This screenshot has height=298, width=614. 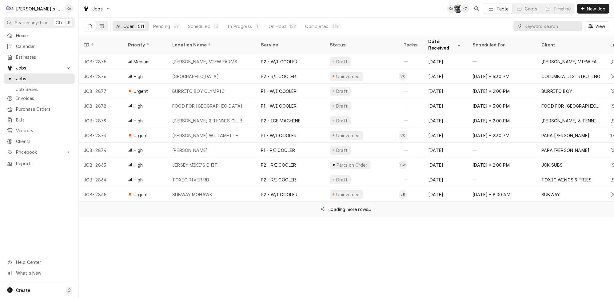 I want to click on div: JOB-2875, so click(x=101, y=61).